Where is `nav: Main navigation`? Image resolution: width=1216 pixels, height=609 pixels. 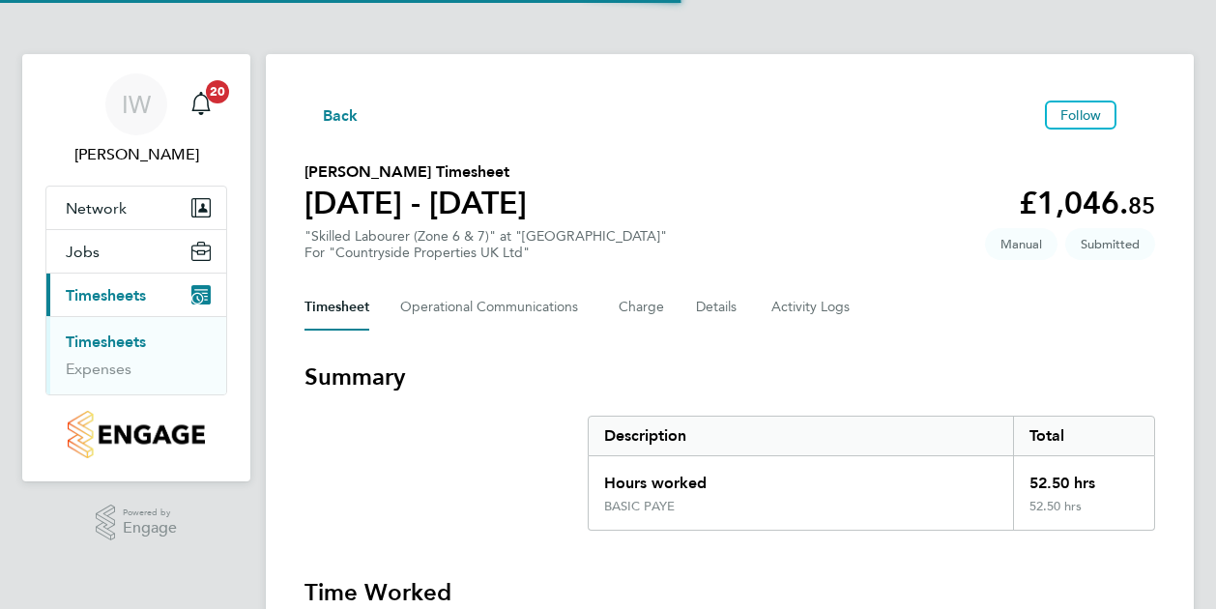 nav: Main navigation is located at coordinates (136, 268).